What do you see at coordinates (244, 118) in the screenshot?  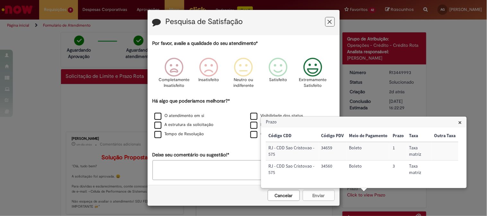 I see `div: Há algo que poderíamos melhorar?*` at bounding box center [244, 118].